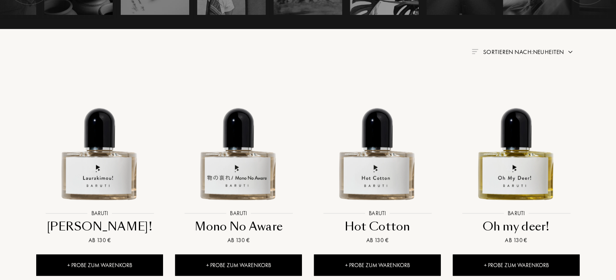  I want to click on a: Oh my deer! BarutiBarutiOh my deer!Ab 130 €, so click(516, 163).